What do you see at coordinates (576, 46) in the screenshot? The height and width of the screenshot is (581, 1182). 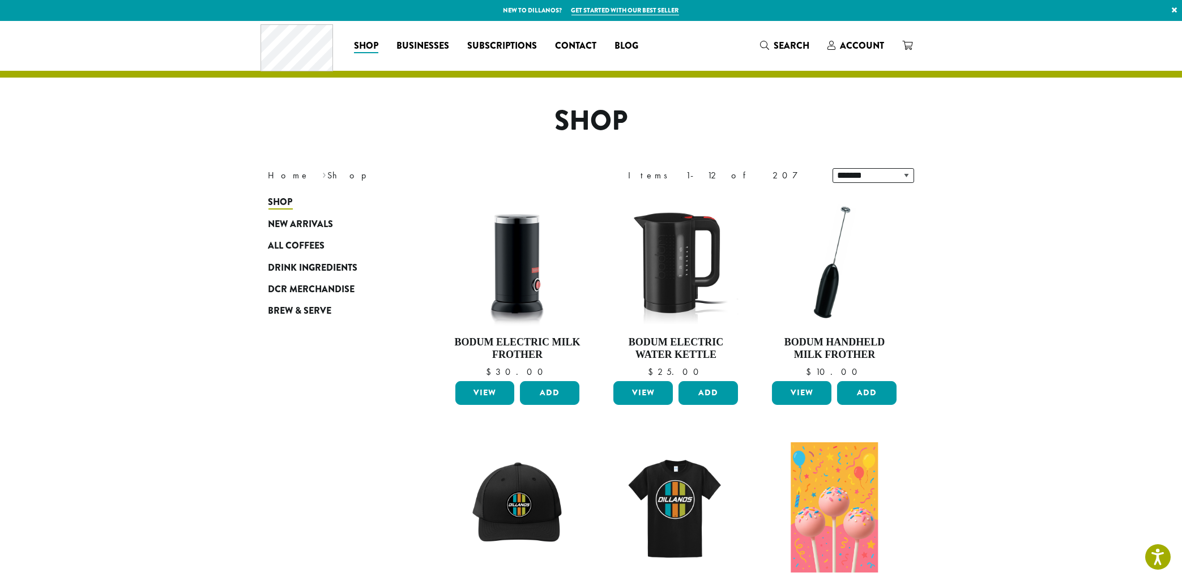 I see `span: Contact` at bounding box center [576, 46].